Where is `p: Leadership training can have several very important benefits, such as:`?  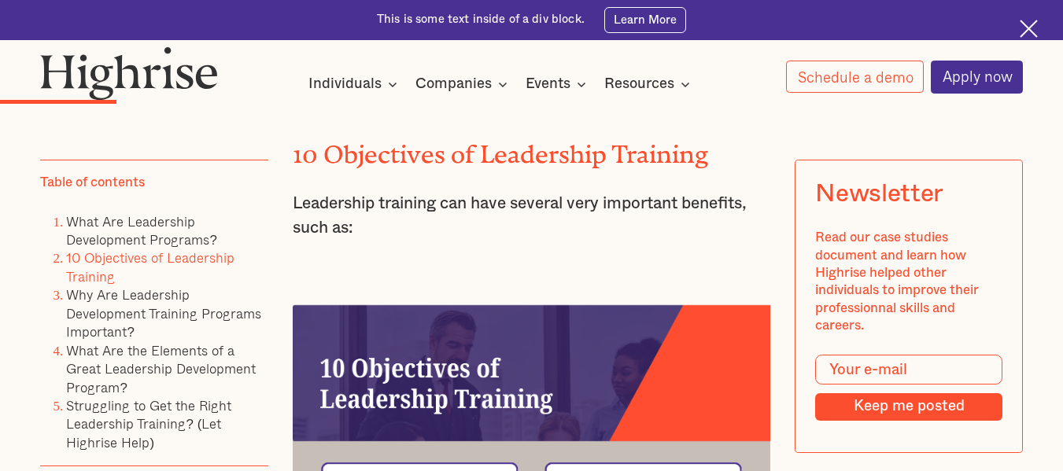
p: Leadership training can have several very important benefits, such as: is located at coordinates (531, 216).